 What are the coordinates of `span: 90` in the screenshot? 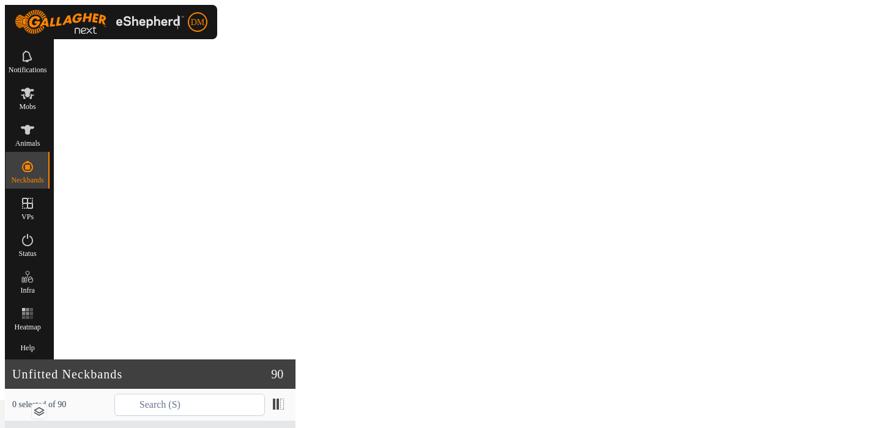 It's located at (277, 374).